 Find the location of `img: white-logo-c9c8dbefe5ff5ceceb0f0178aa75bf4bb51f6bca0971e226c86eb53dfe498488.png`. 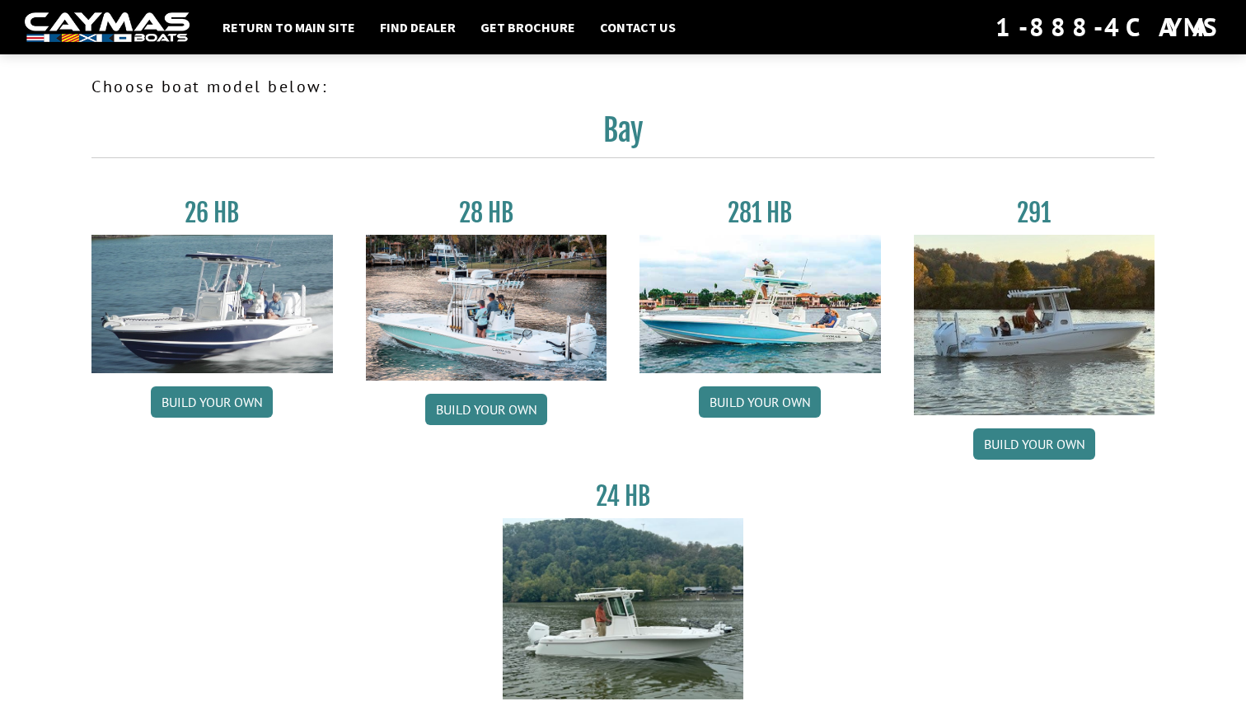

img: white-logo-c9c8dbefe5ff5ceceb0f0178aa75bf4bb51f6bca0971e226c86eb53dfe498488.png is located at coordinates (107, 27).